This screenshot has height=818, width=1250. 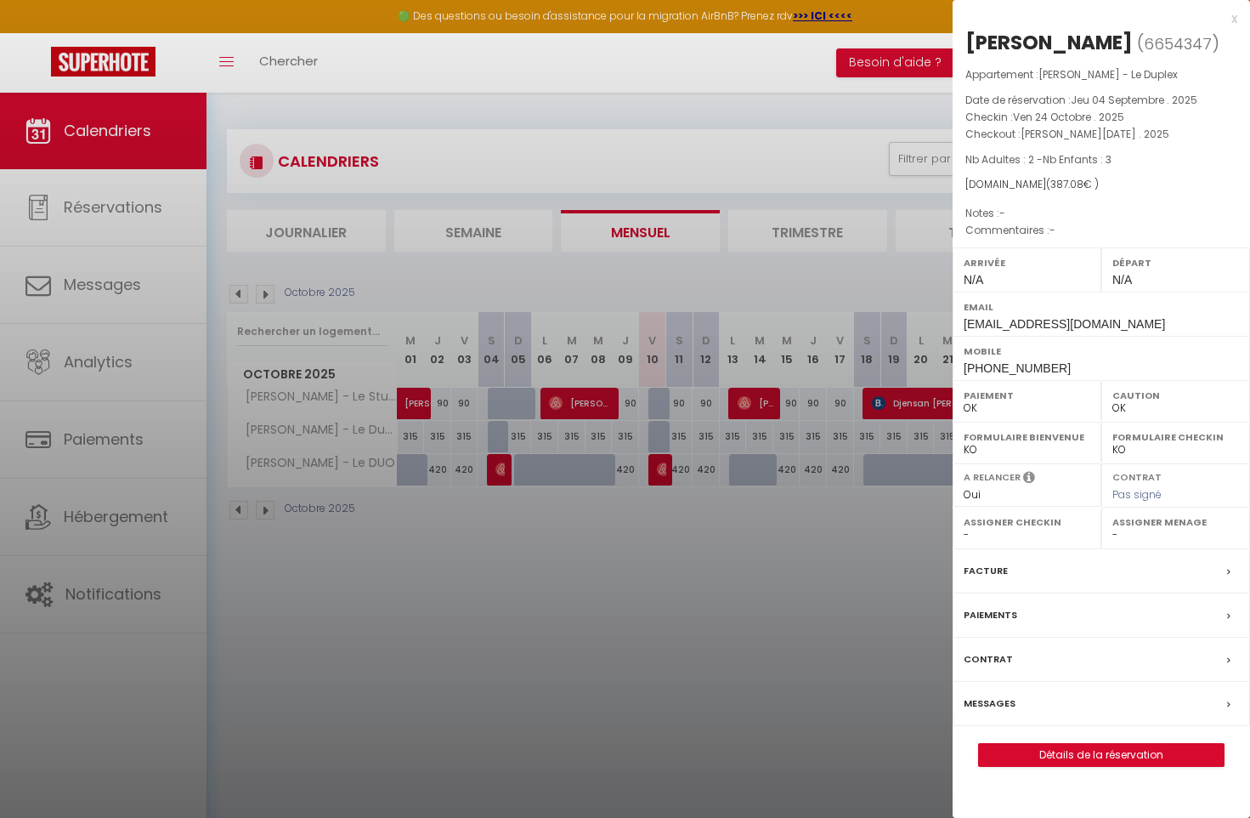 I want to click on label: Caution, so click(x=1175, y=395).